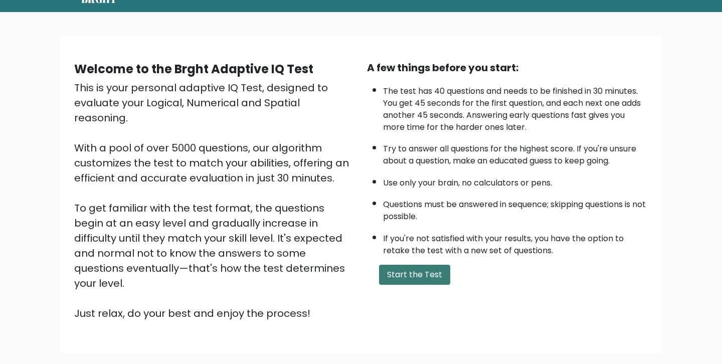  Describe the element at coordinates (516, 107) in the screenshot. I see `li: The test has 40 questions and needs to be finished in 30 minutes. You get 45 seconds for the firs...` at that location.